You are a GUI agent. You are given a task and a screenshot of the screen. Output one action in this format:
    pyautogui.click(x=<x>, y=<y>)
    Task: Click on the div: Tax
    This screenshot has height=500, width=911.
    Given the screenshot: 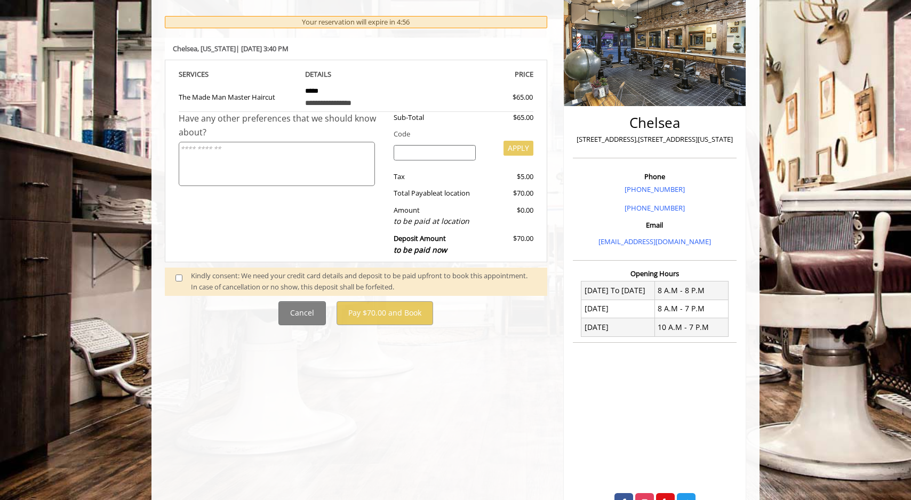 What is the action you would take?
    pyautogui.click(x=435, y=176)
    